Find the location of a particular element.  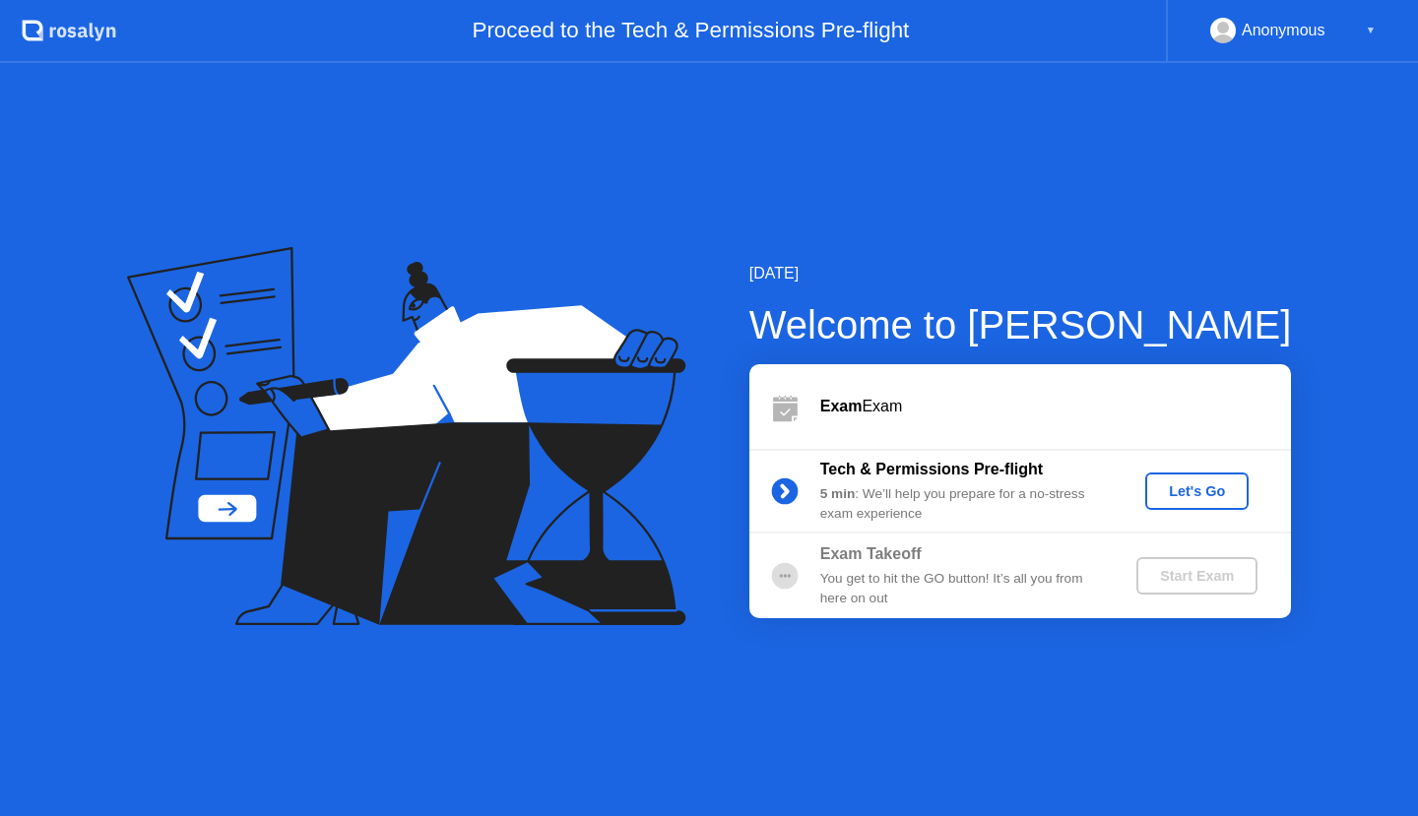

button: Start Exam is located at coordinates (1196, 576).